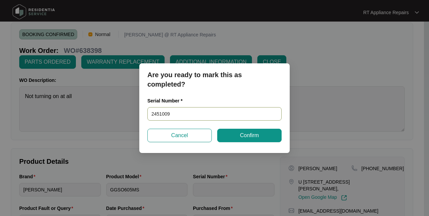  Describe the element at coordinates (214, 75) in the screenshot. I see `p: Are you ready to mark this as` at that location.